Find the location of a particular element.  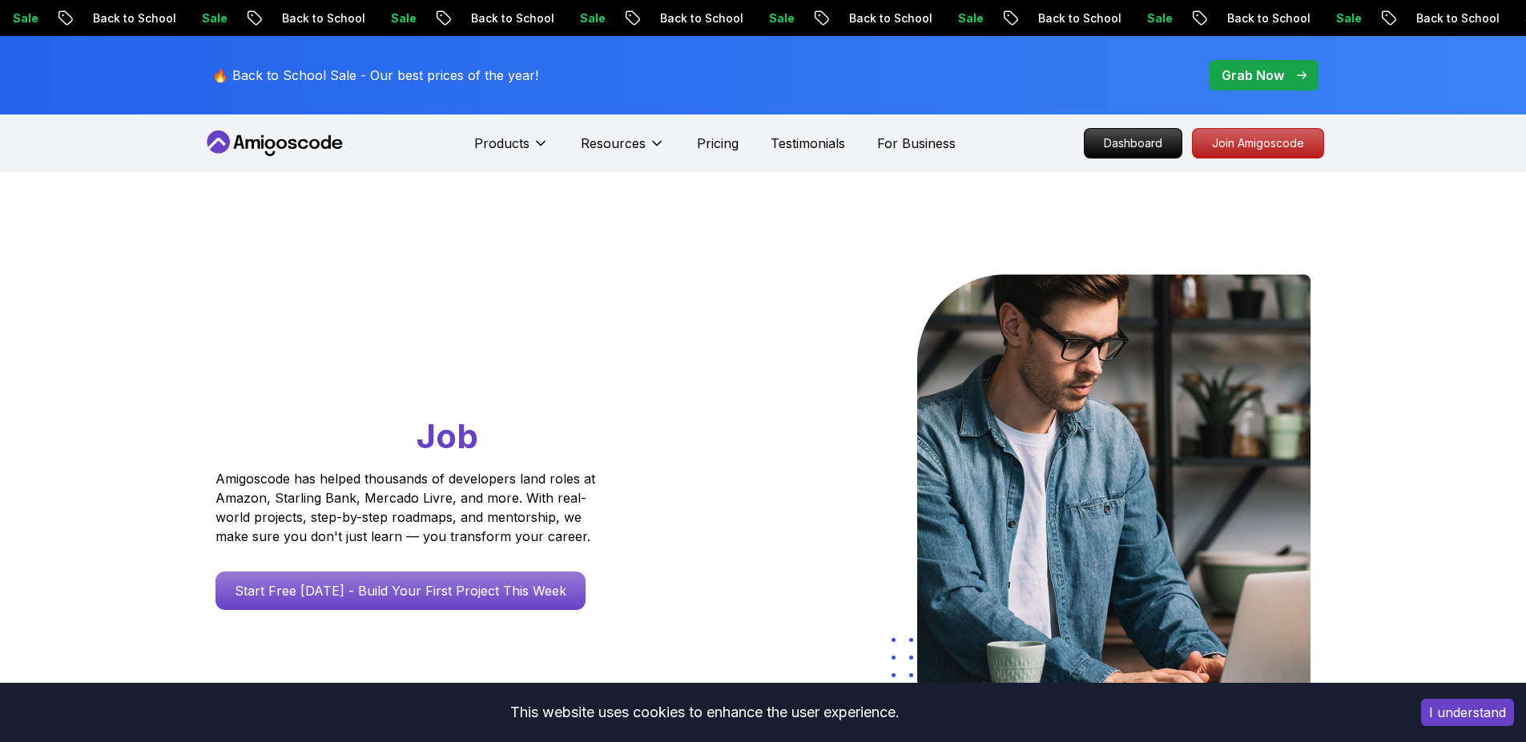

p: Products is located at coordinates (501, 143).